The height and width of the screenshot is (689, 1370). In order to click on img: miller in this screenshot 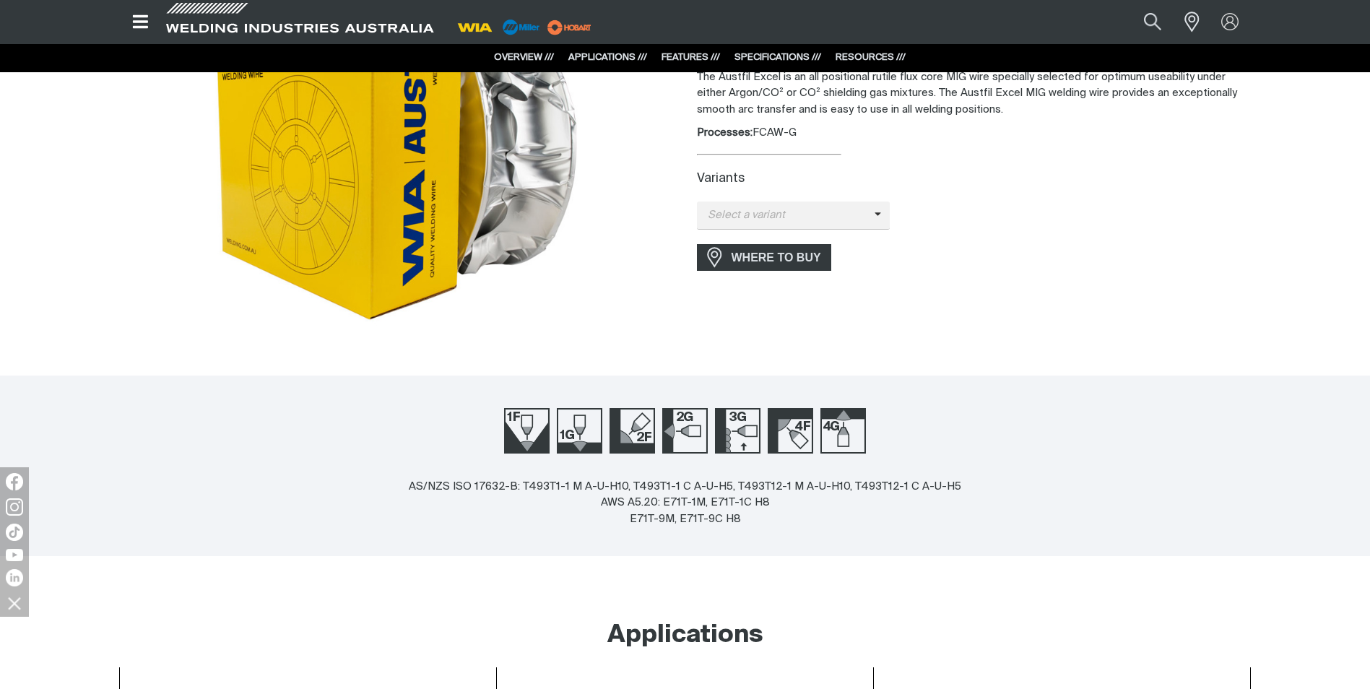, I will do `click(569, 27)`.